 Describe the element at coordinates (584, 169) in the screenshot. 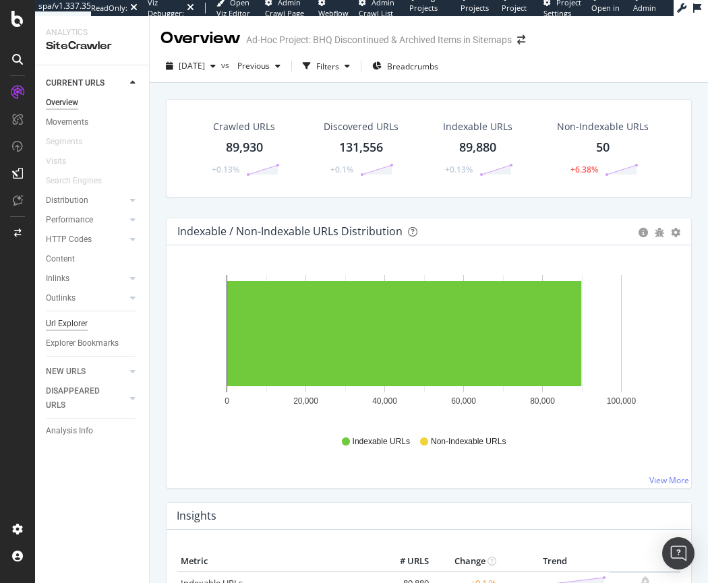

I see `div: +6.38%` at that location.